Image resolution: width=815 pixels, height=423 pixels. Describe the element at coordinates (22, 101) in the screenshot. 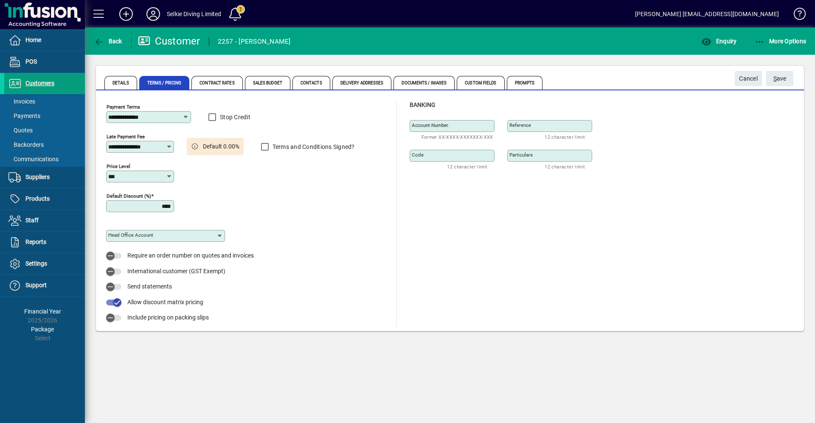

I see `span: Invoices` at that location.